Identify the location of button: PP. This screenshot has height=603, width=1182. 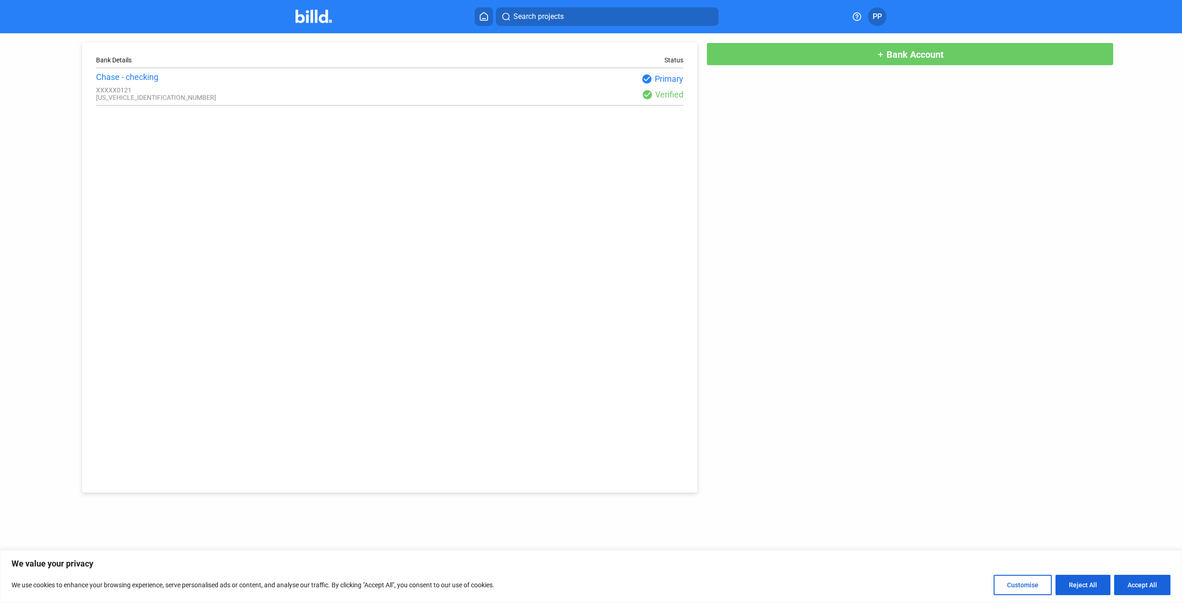
(877, 17).